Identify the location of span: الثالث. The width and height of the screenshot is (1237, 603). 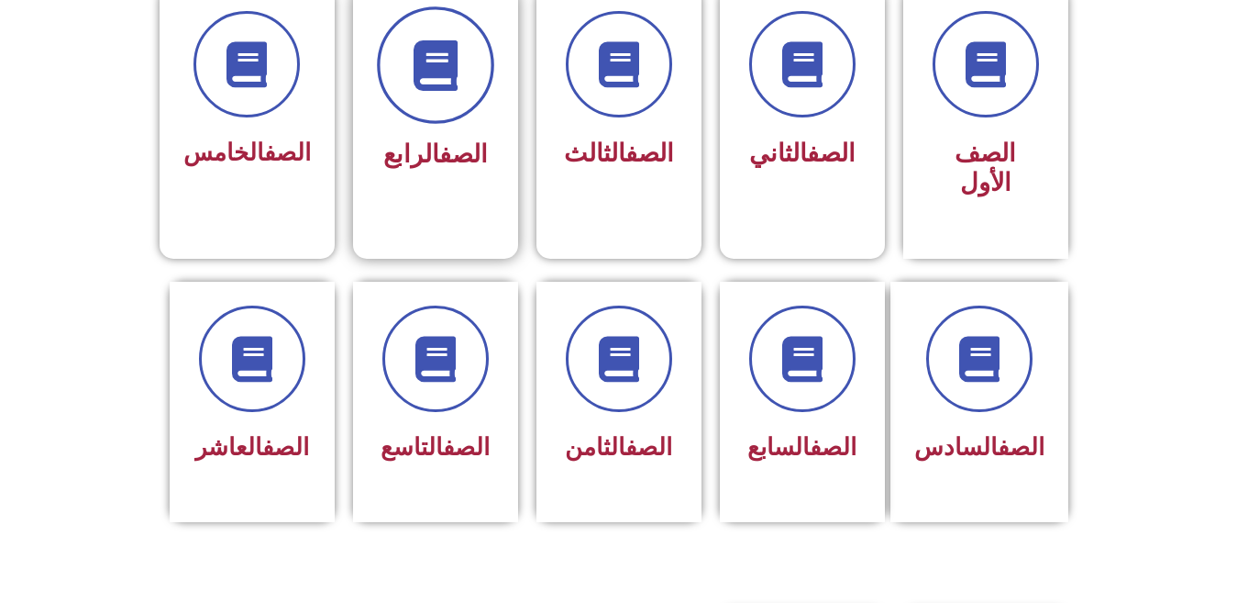
(619, 153).